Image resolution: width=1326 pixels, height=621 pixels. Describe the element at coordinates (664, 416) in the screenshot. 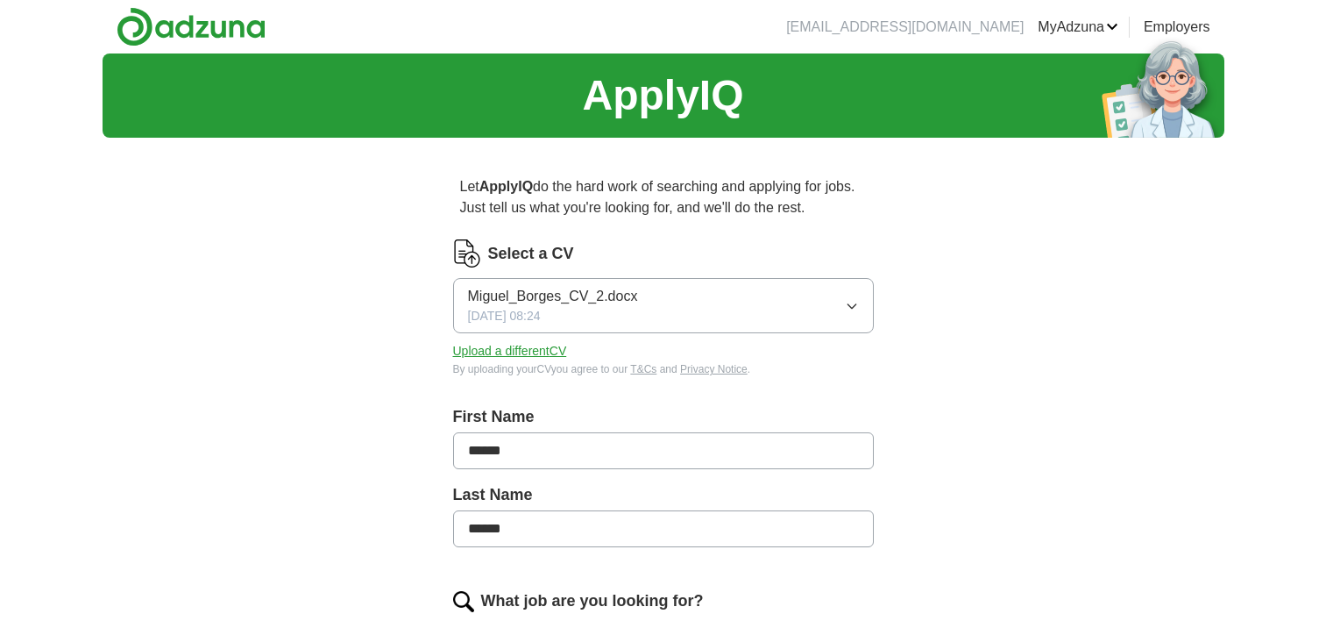

I see `label: First Name` at that location.